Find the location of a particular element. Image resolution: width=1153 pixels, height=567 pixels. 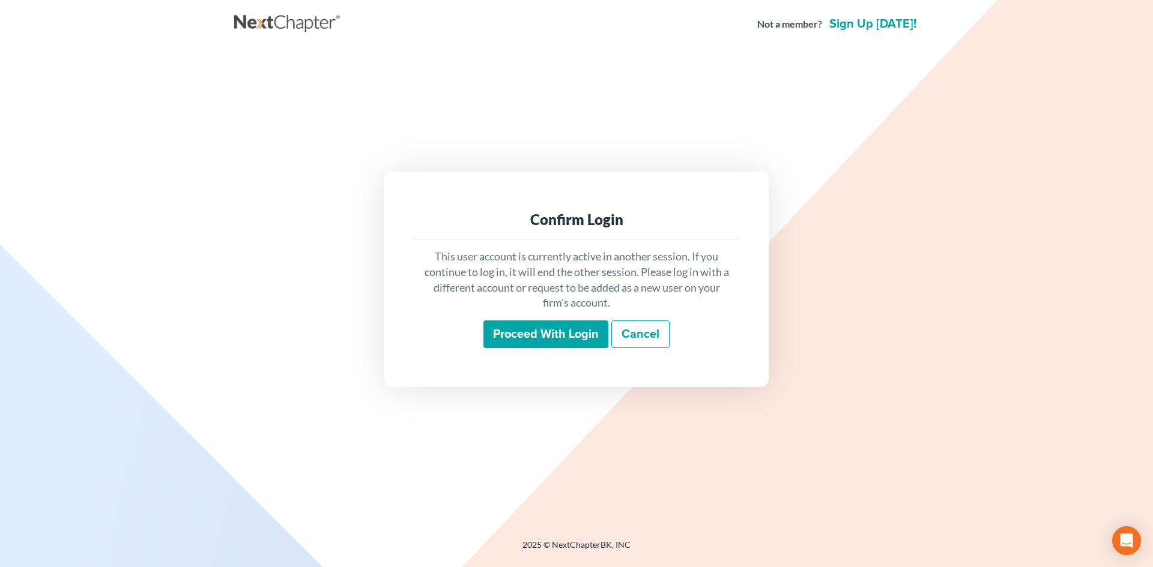

div: Confirm Login is located at coordinates (576, 220).